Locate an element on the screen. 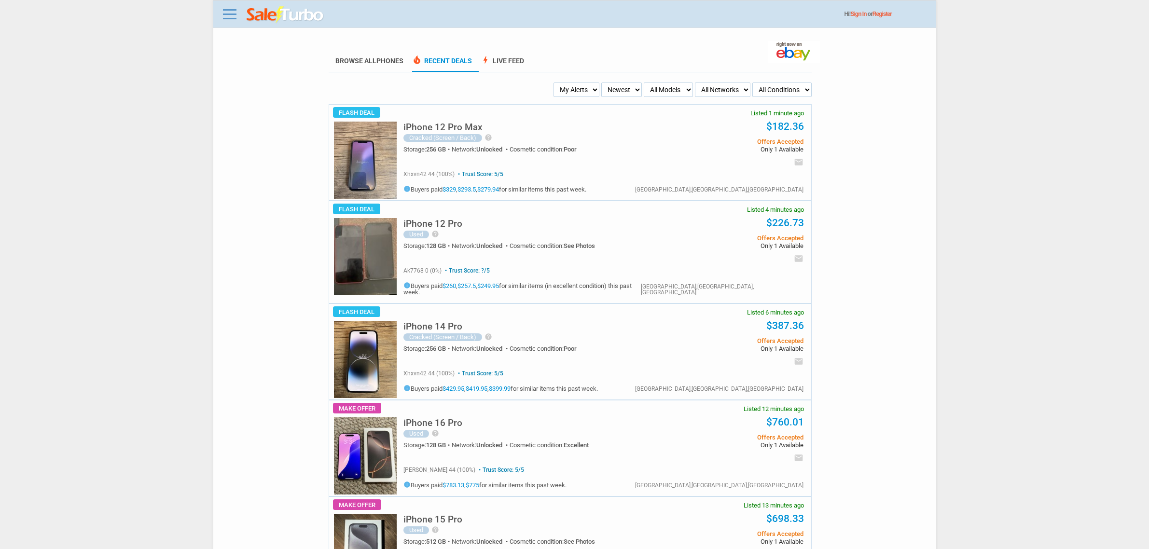 The image size is (1149, 549). span: Listed 12 minutes ago is located at coordinates (774, 409).